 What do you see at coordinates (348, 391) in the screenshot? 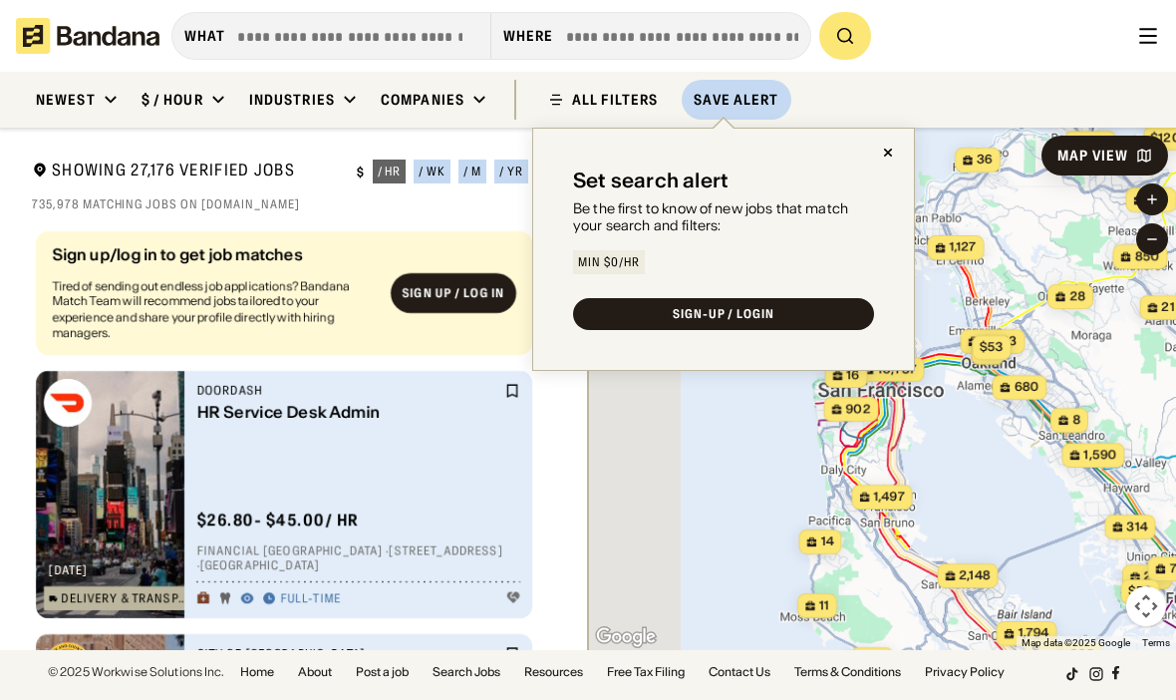
I see `div: DoorDash` at bounding box center [348, 391].